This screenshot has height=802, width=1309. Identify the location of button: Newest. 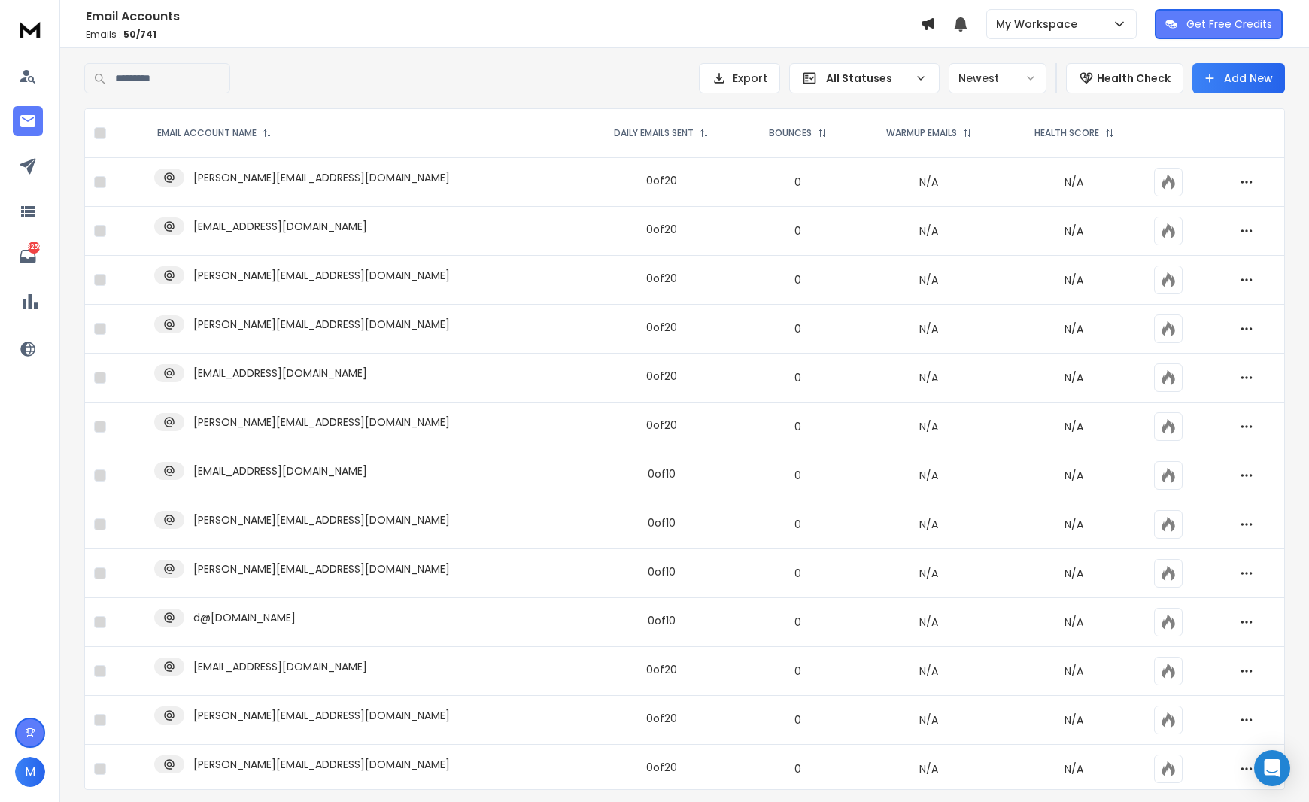
(998, 78).